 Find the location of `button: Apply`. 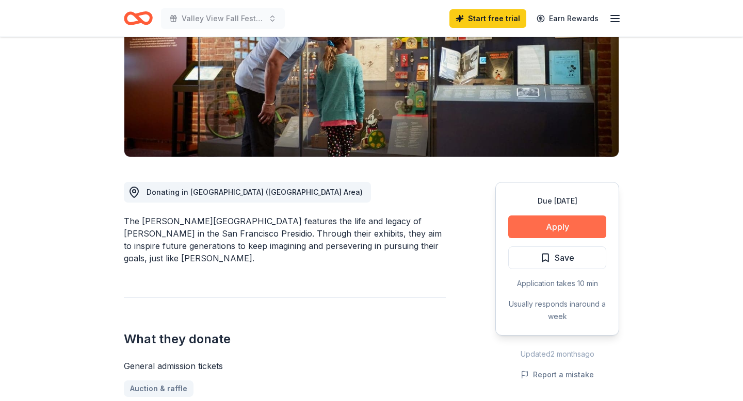

button: Apply is located at coordinates (557, 227).